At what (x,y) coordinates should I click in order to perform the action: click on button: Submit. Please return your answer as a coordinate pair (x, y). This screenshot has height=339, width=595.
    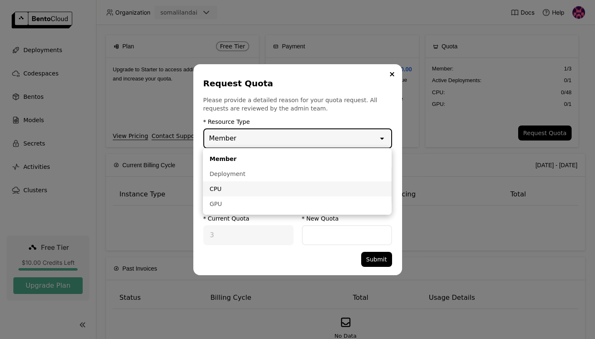
    Looking at the image, I should click on (376, 259).